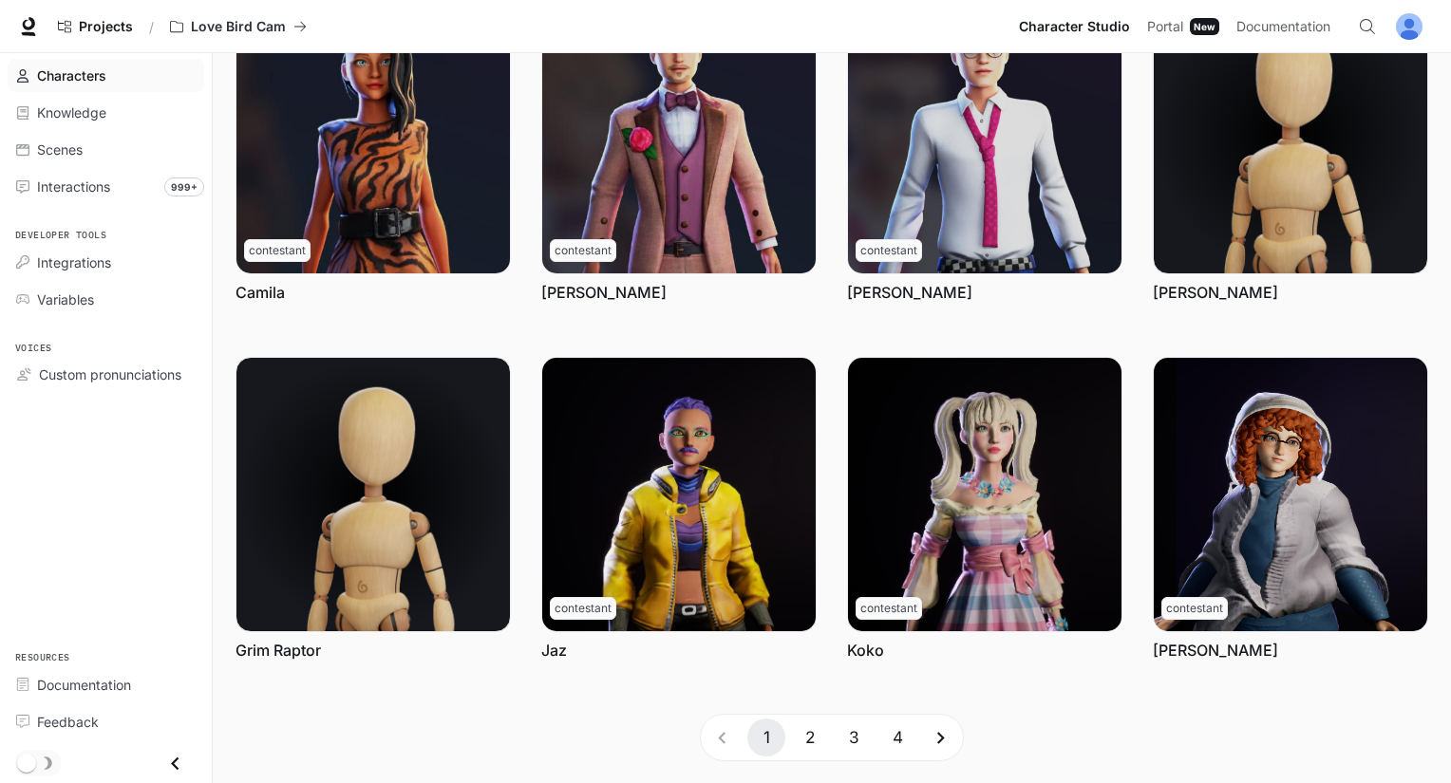 The image size is (1451, 783). I want to click on p: Love Bird Cam, so click(238, 27).